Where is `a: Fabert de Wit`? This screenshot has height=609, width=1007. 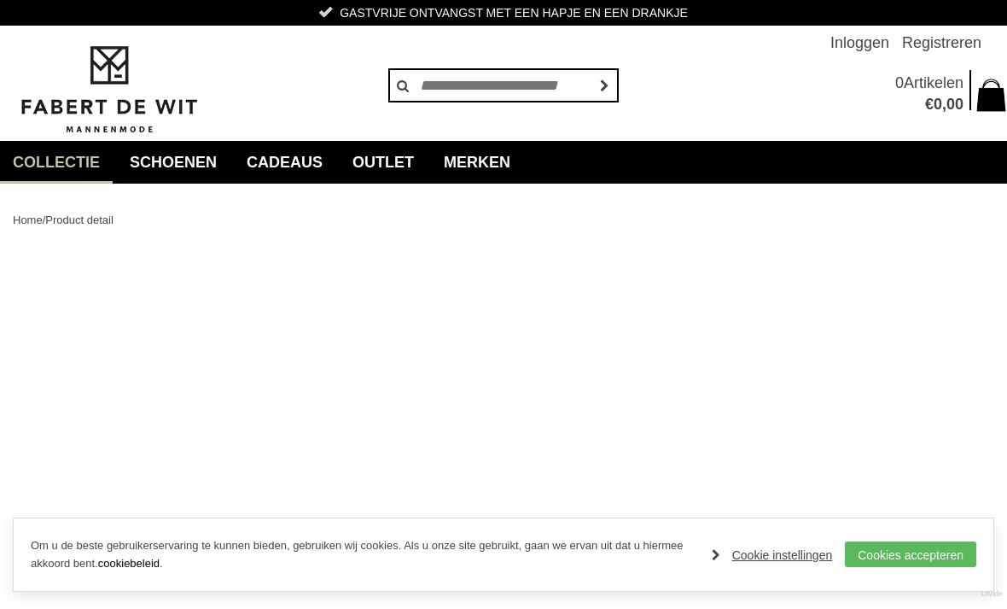
a: Fabert de Wit is located at coordinates (108, 90).